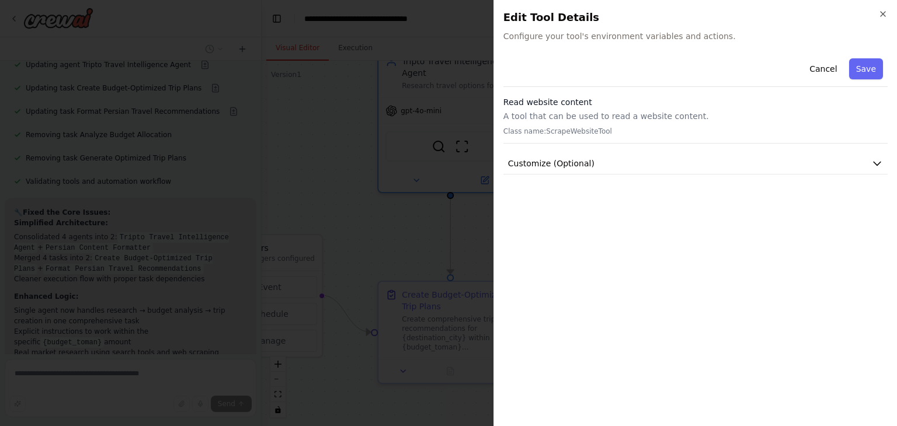 This screenshot has width=897, height=426. Describe the element at coordinates (695, 131) in the screenshot. I see `p: Class name: ScrapeWebsiteTool` at that location.